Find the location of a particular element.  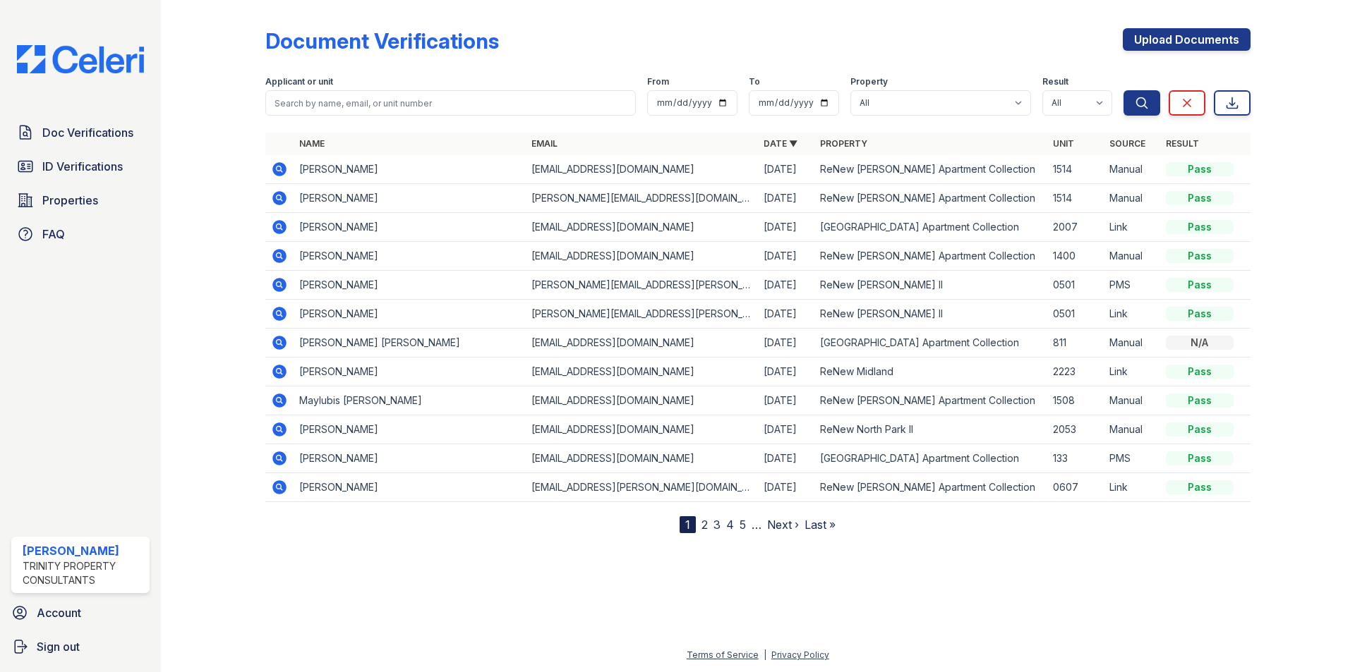

a: Result is located at coordinates (1182, 143).